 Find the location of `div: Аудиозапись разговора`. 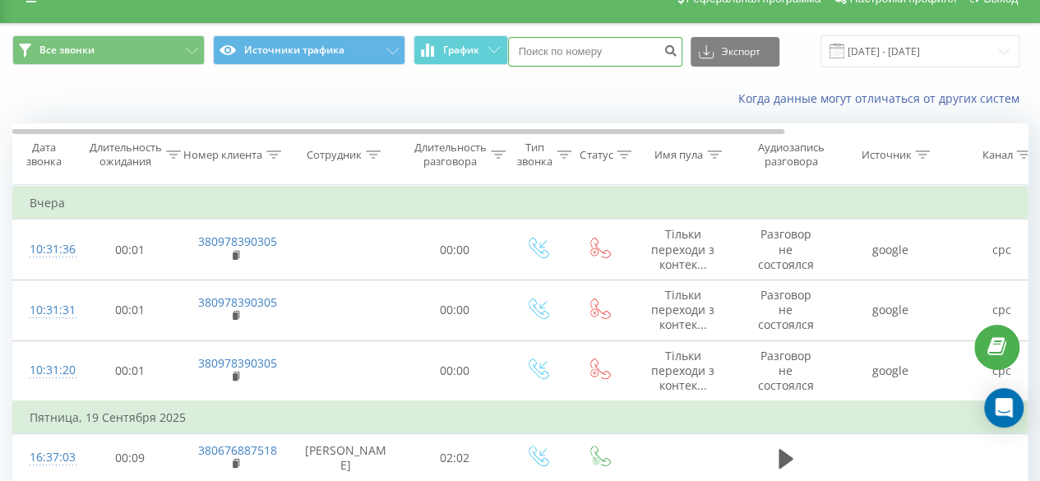

div: Аудиозапись разговора is located at coordinates (790, 155).